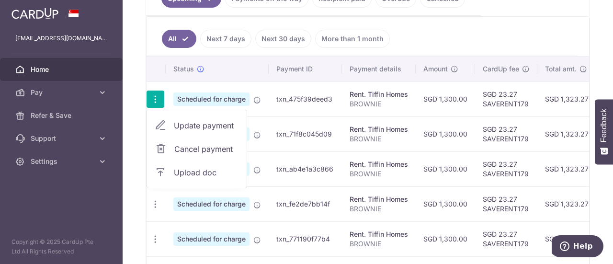 This screenshot has width=613, height=264. Describe the element at coordinates (183, 69) in the screenshot. I see `span: Status` at that location.